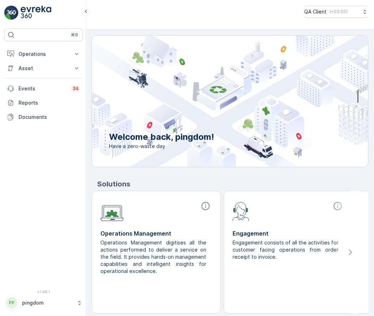  I want to click on p: Reports, so click(49, 103).